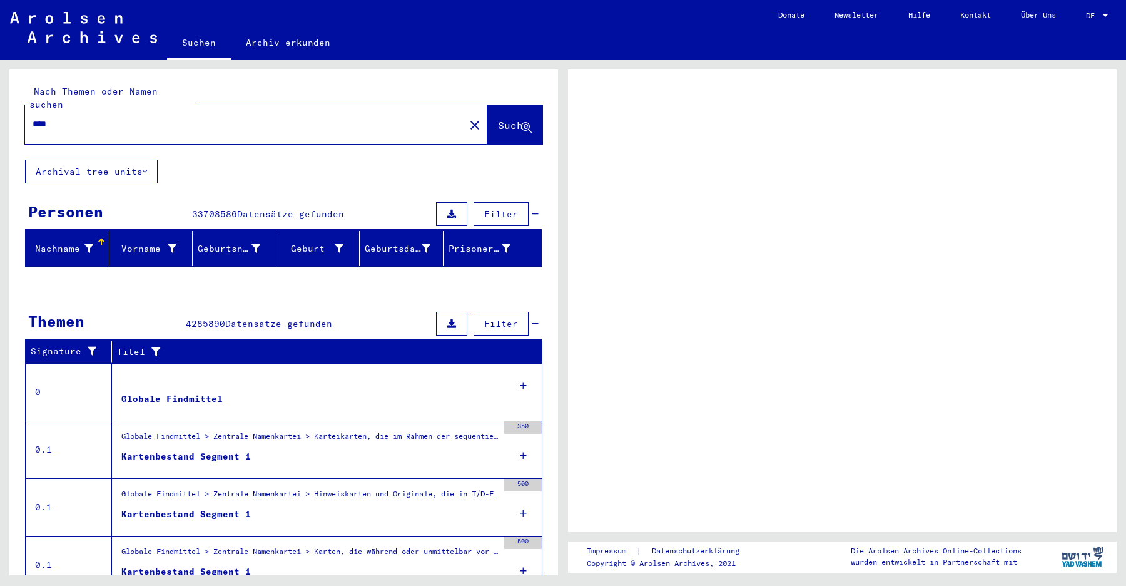  I want to click on mat-header-cell: Geburt‏, so click(319, 248).